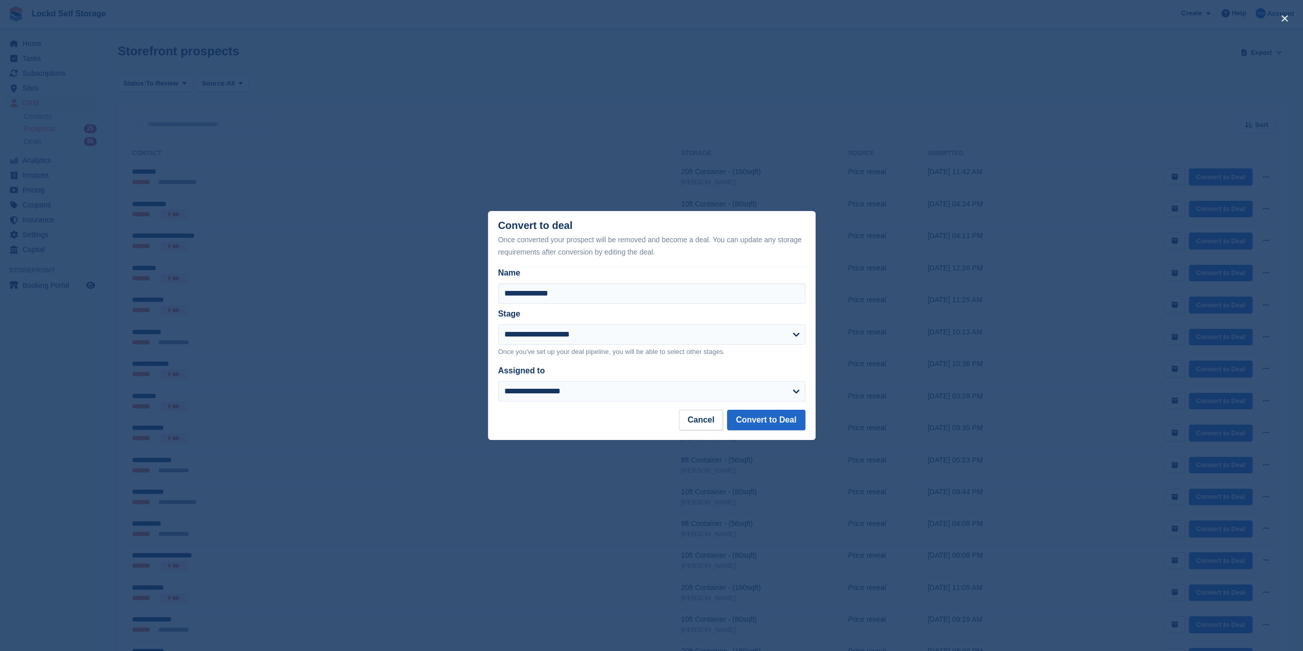  What do you see at coordinates (652, 239) in the screenshot?
I see `div: Convert to deal` at bounding box center [652, 239].